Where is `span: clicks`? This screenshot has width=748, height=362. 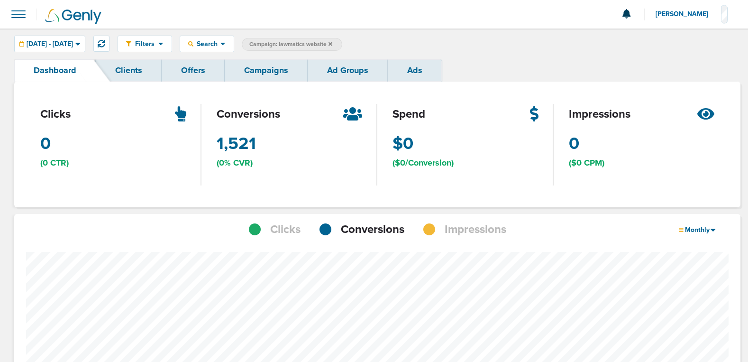
span: clicks is located at coordinates (55, 114).